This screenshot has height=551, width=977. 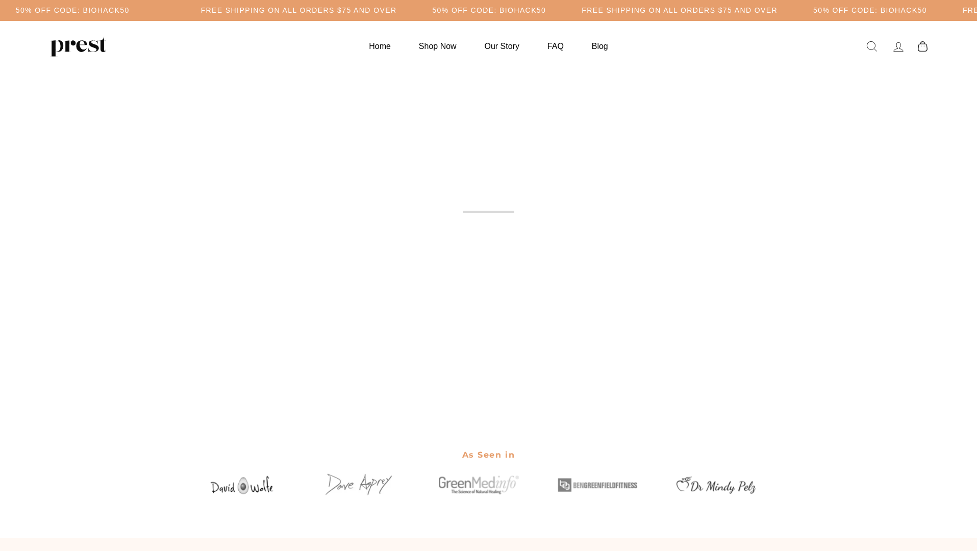 What do you see at coordinates (438, 46) in the screenshot?
I see `a: Shop Now` at bounding box center [438, 46].